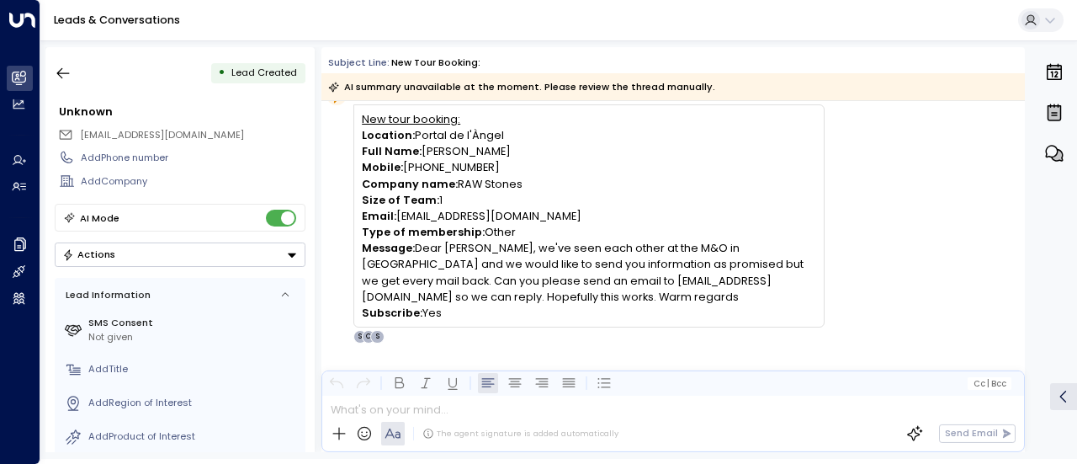 Image resolution: width=1077 pixels, height=464 pixels. I want to click on div: AddCompany, so click(193, 181).